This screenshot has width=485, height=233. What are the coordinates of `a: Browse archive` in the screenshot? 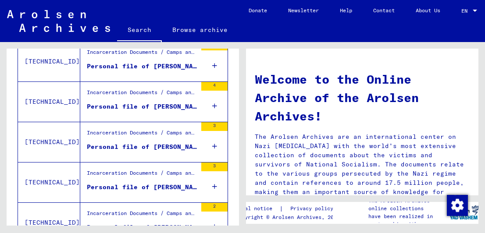 It's located at (200, 30).